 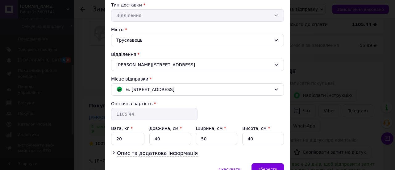 I want to click on div: Місто, so click(x=198, y=30).